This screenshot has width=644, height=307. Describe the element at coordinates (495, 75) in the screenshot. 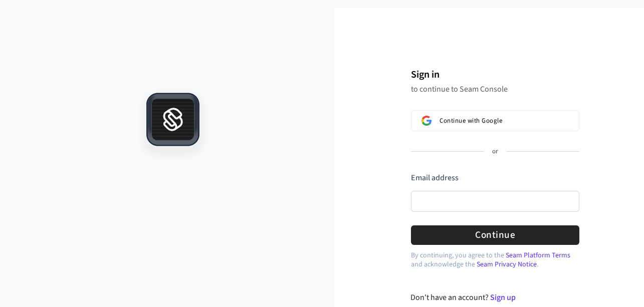

I see `h1: Sign in` at that location.